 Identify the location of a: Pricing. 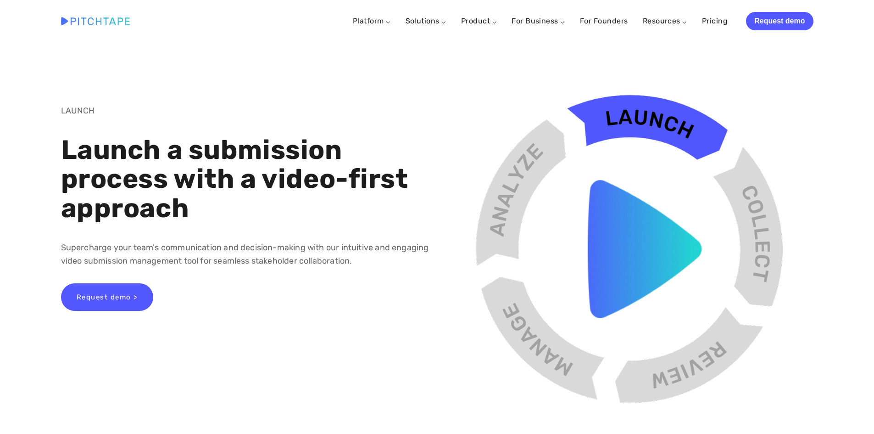
(715, 21).